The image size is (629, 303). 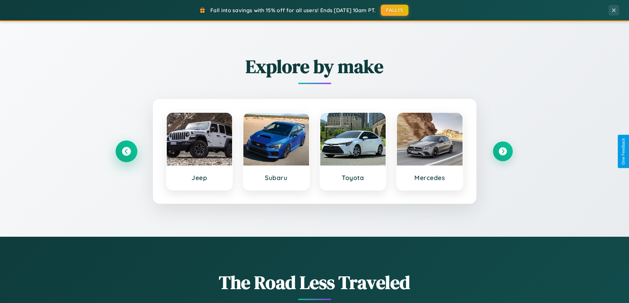 What do you see at coordinates (199, 178) in the screenshot?
I see `h3: Jeep` at bounding box center [199, 178].